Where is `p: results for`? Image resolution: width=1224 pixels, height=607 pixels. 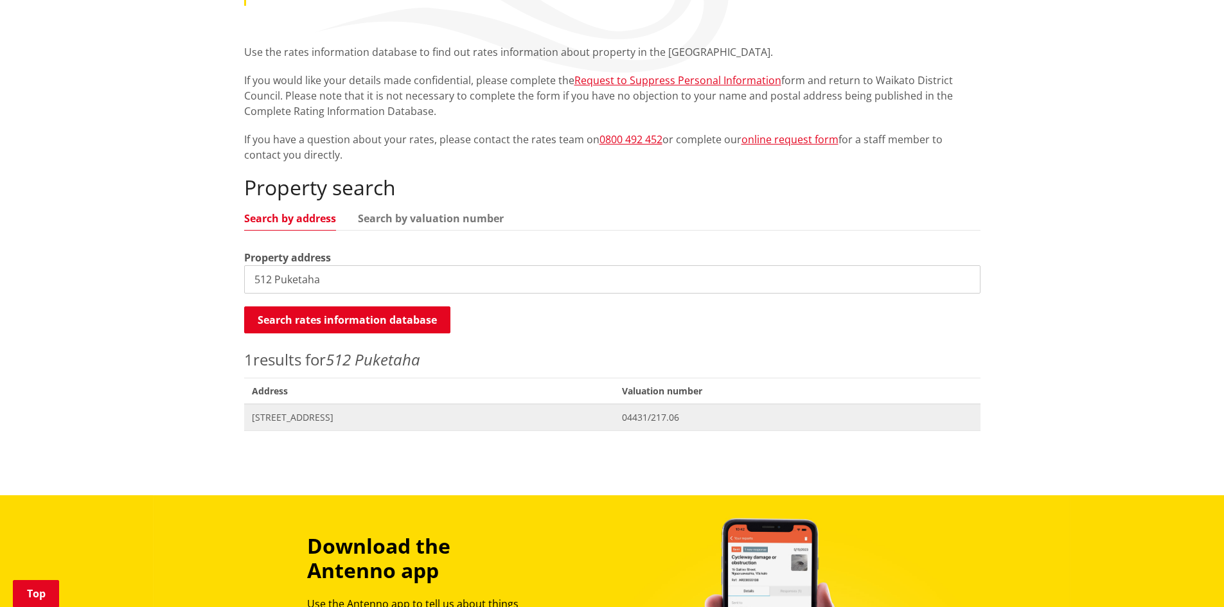
p: results for is located at coordinates (612, 360).